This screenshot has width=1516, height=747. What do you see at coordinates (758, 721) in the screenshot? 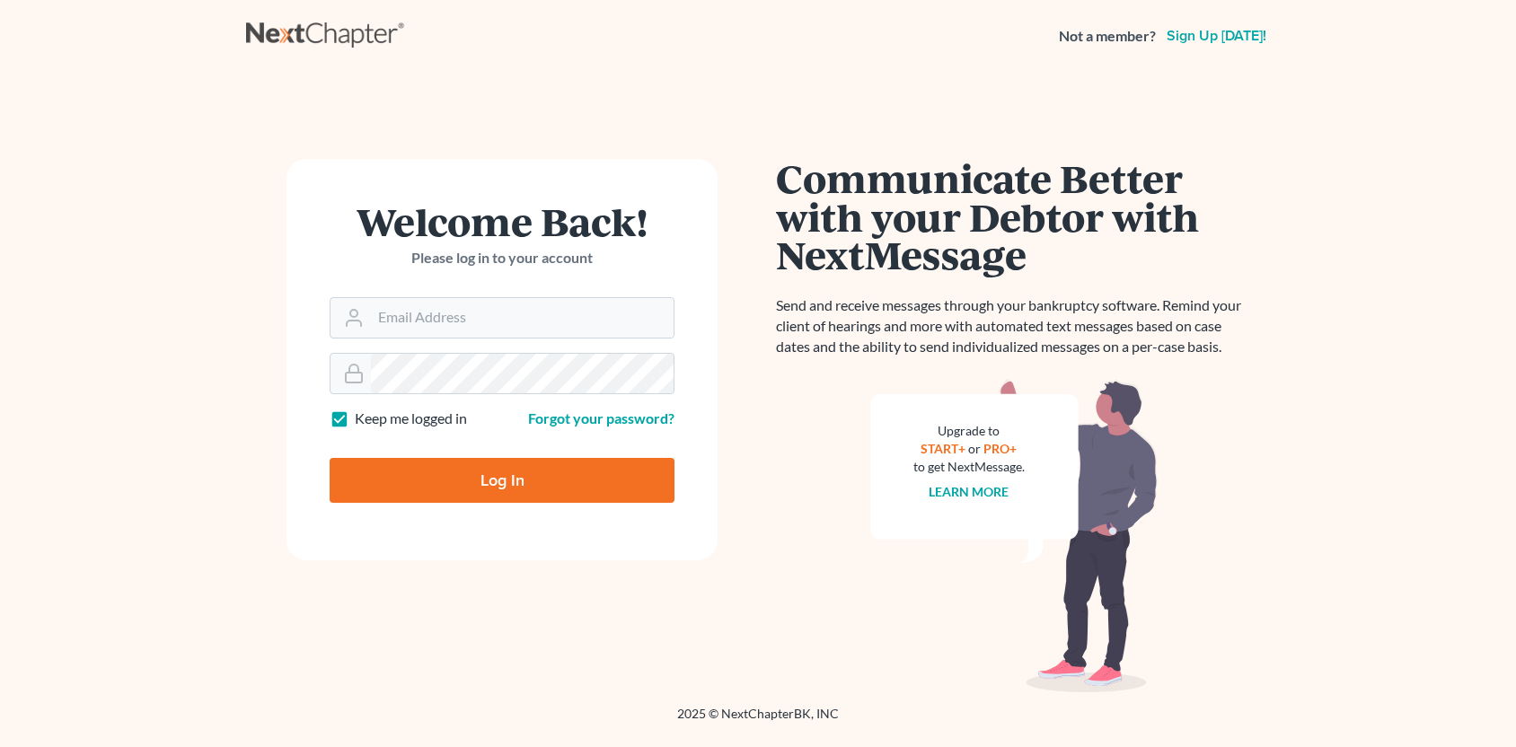
I see `div: 2025 © NextChapterBK, INC` at bounding box center [758, 721].